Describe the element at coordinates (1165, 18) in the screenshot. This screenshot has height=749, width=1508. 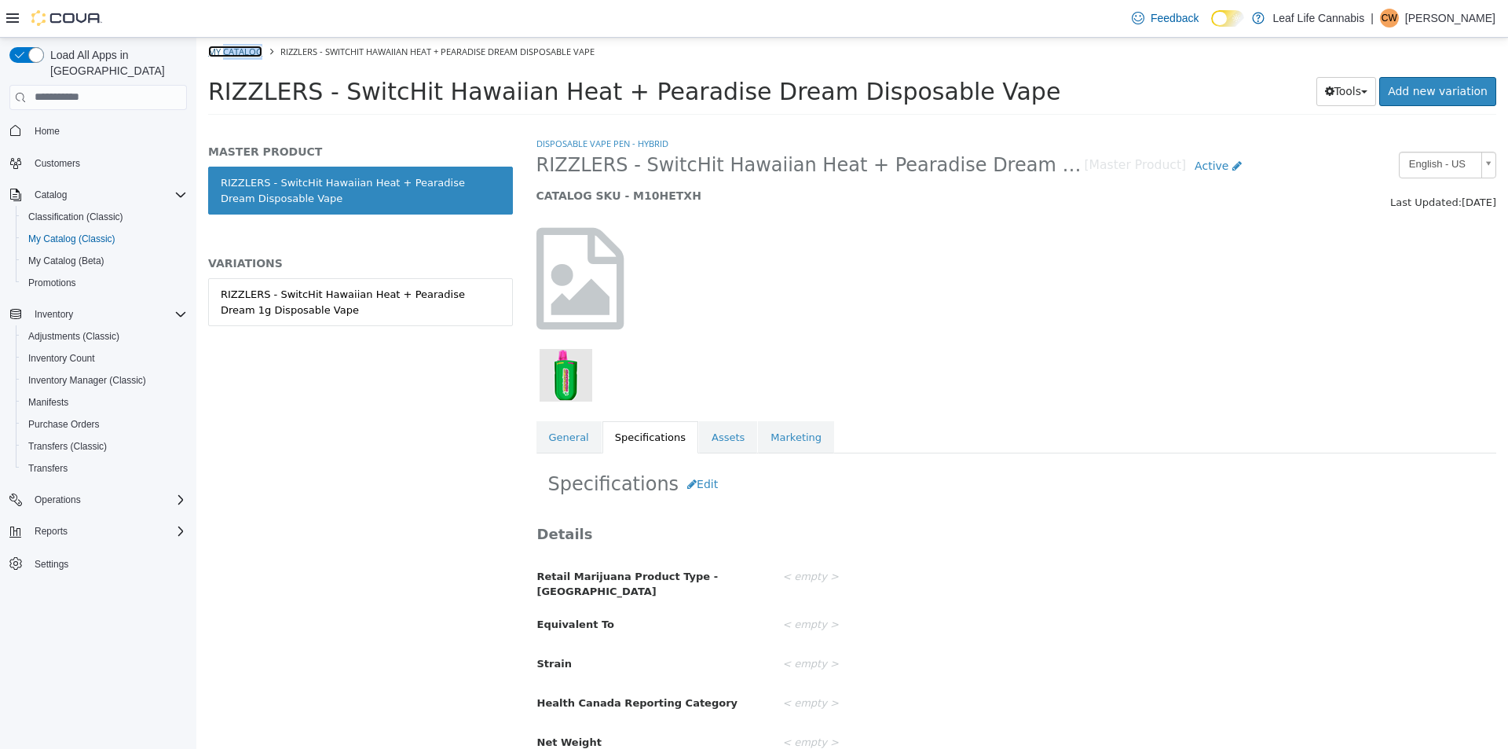
I see `a: Feedback` at that location.